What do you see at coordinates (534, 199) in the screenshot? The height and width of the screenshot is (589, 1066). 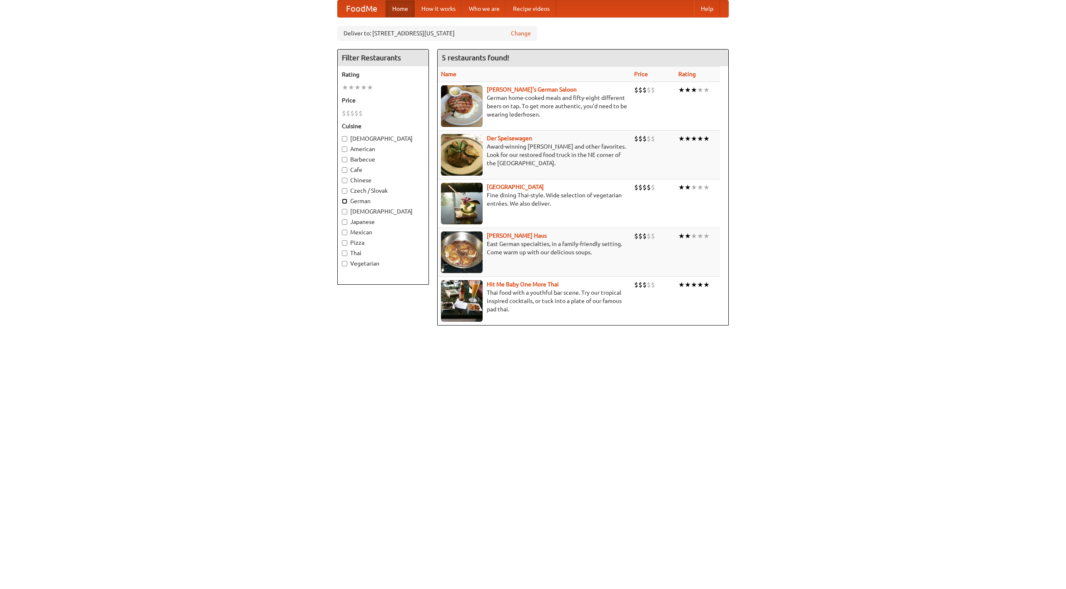 I see `p: Fine dining Thai-style. Wide selection of vegetarian entrées. We also deliver.` at bounding box center [534, 199].